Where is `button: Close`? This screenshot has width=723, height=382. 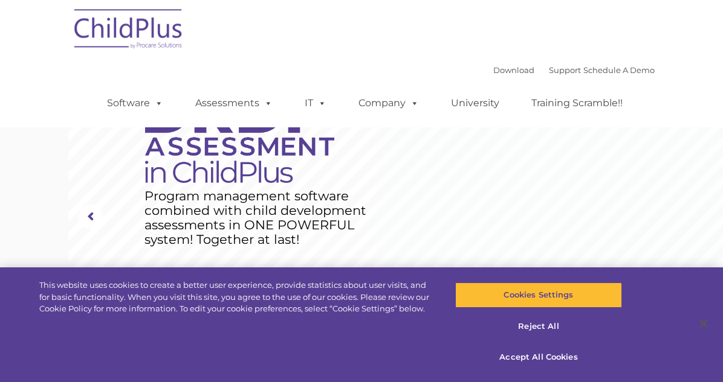
button: Close is located at coordinates (703, 324).